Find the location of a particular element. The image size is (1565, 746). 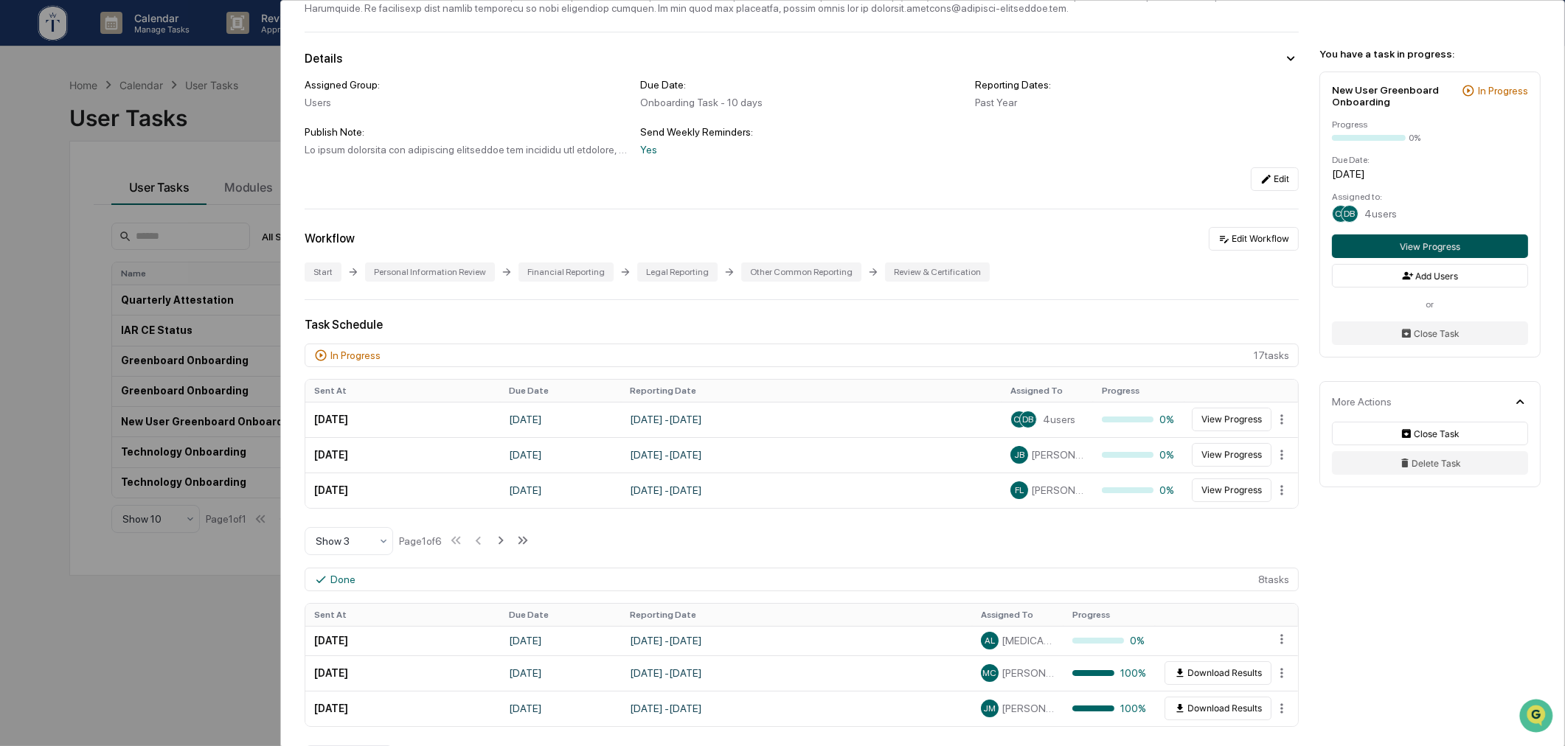

div: New User Greenboard Onboarding is located at coordinates (1394, 96).